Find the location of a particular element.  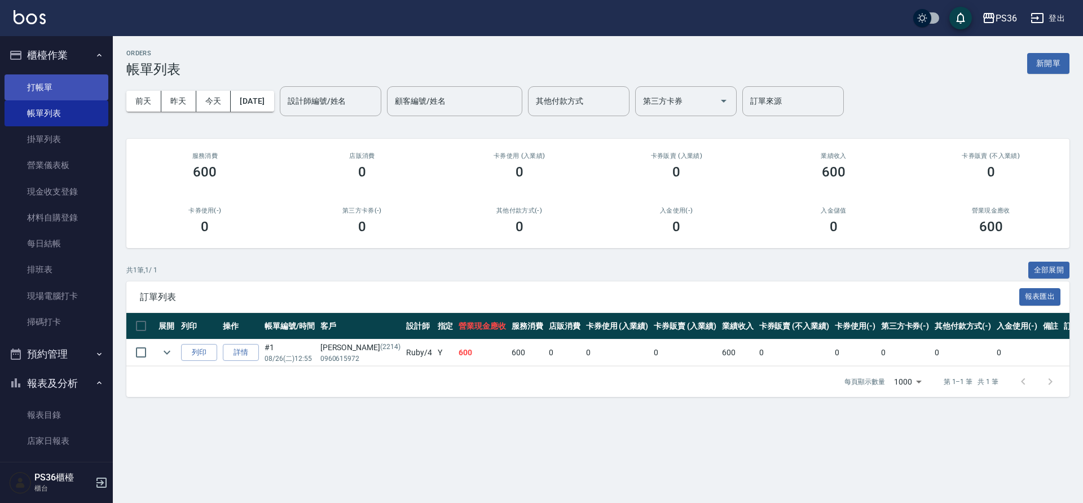

th: 備註 is located at coordinates (1050, 326).